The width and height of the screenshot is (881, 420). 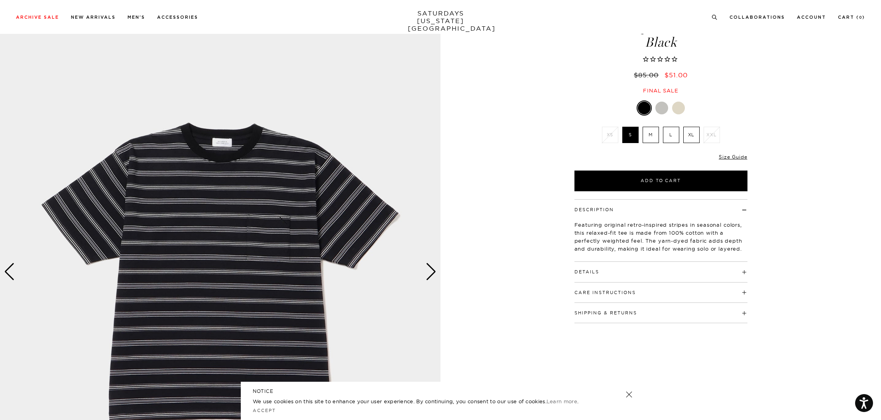 What do you see at coordinates (651, 135) in the screenshot?
I see `label: M` at bounding box center [651, 135].